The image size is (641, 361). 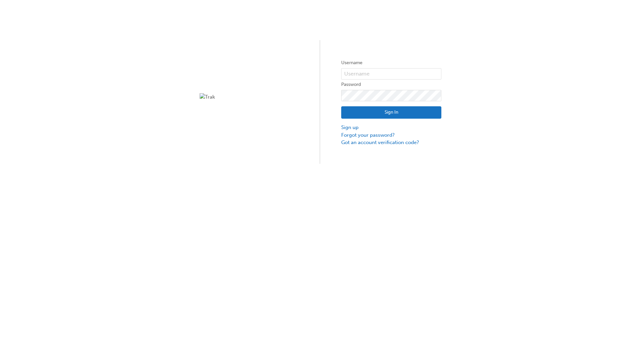 I want to click on a: Got an account verification code?, so click(x=391, y=142).